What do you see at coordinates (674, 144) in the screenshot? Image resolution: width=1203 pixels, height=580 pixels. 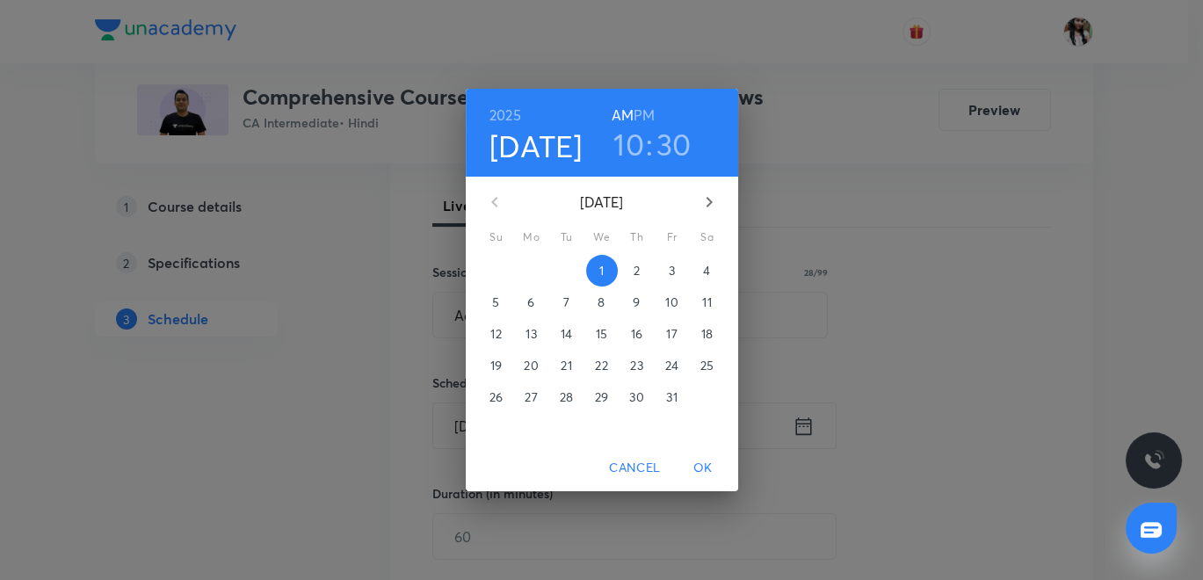 I see `h3: 30` at bounding box center [674, 144].